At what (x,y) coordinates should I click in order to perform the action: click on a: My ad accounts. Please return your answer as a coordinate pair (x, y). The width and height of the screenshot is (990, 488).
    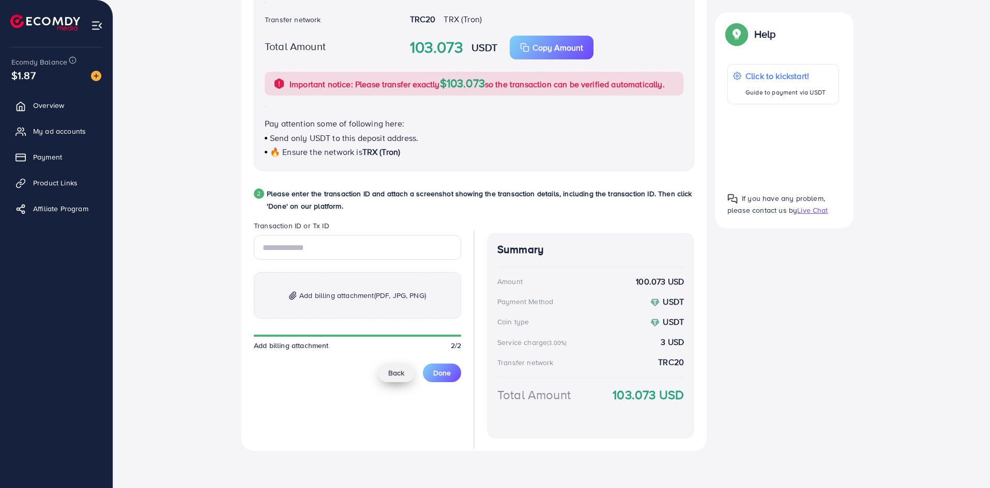
    Looking at the image, I should click on (56, 131).